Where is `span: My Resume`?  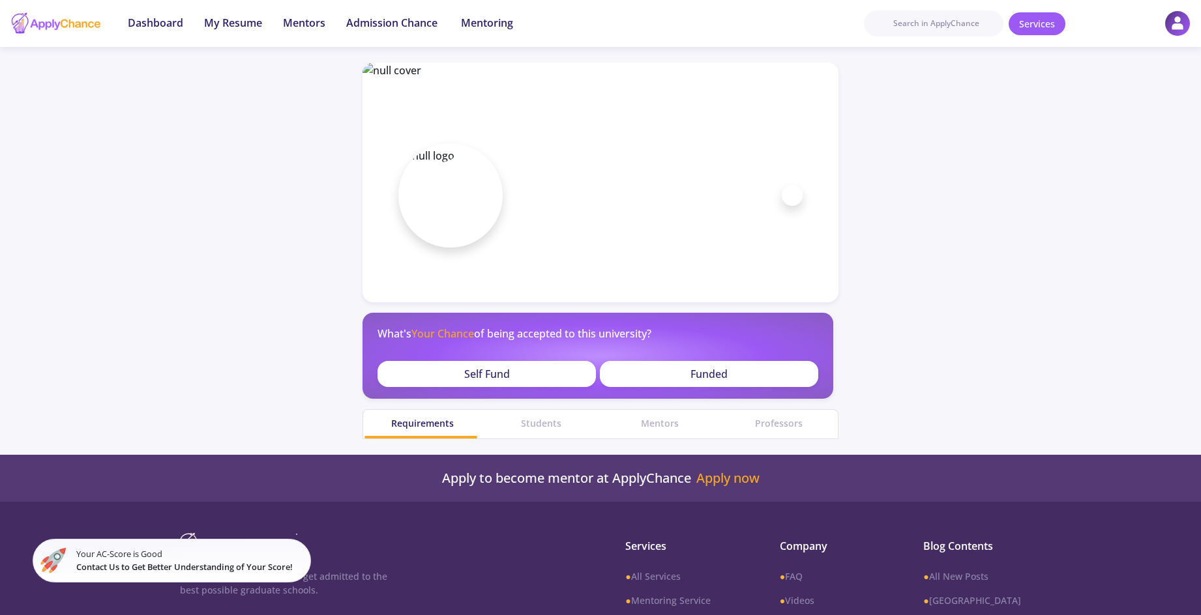 span: My Resume is located at coordinates (233, 23).